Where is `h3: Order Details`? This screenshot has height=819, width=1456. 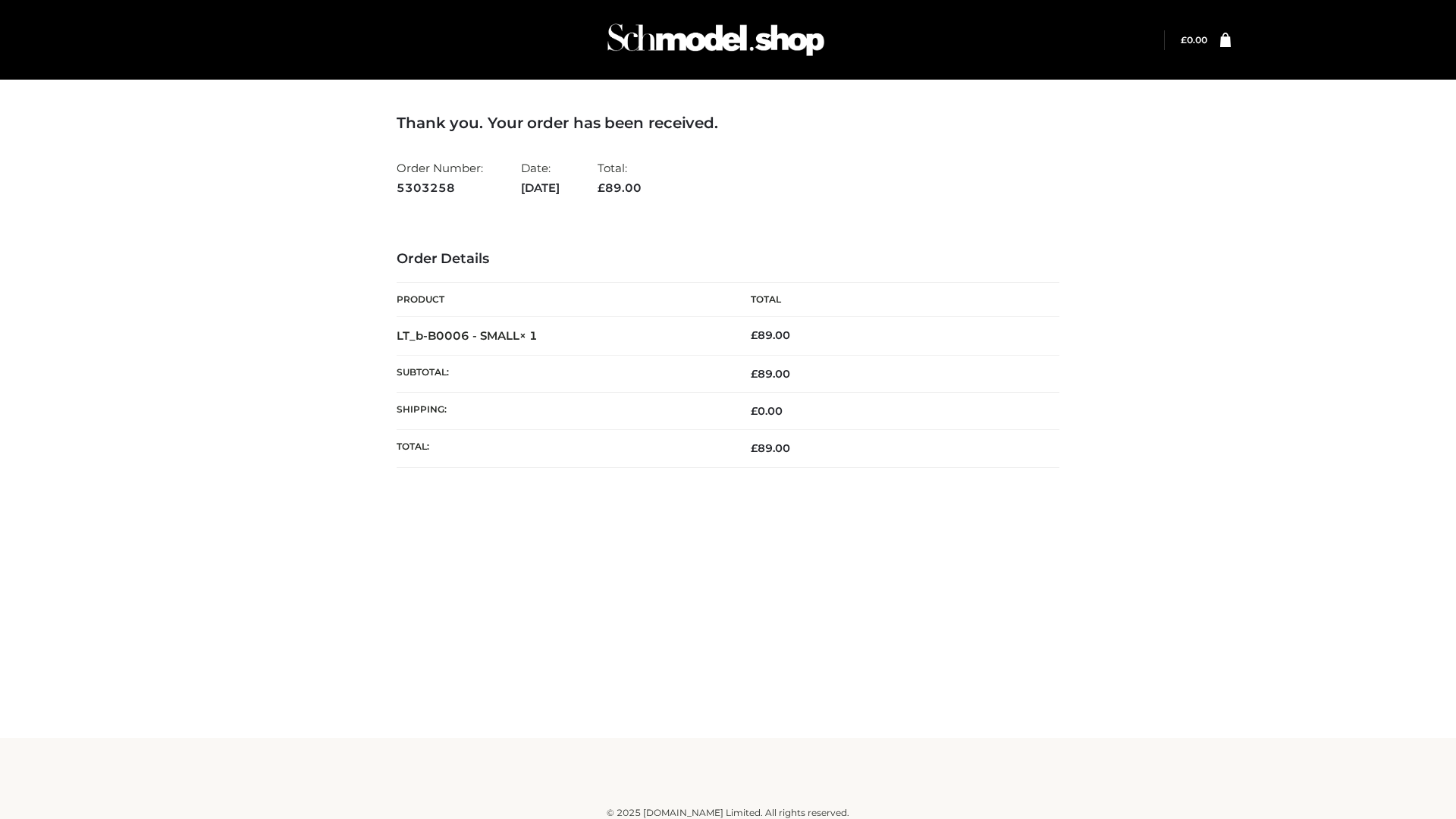
h3: Order Details is located at coordinates (728, 259).